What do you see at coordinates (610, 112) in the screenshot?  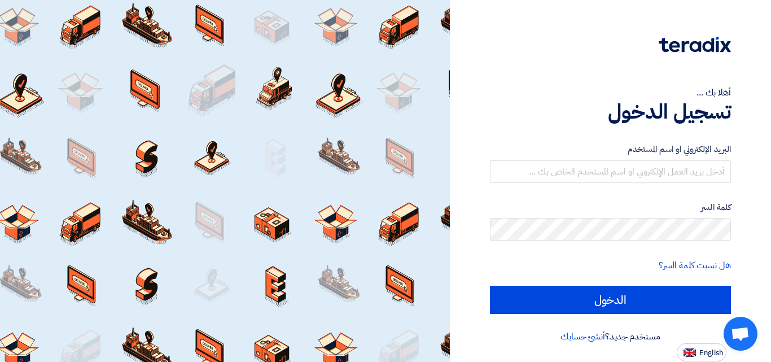 I see `h1: تسجيل الدخول` at bounding box center [610, 112].